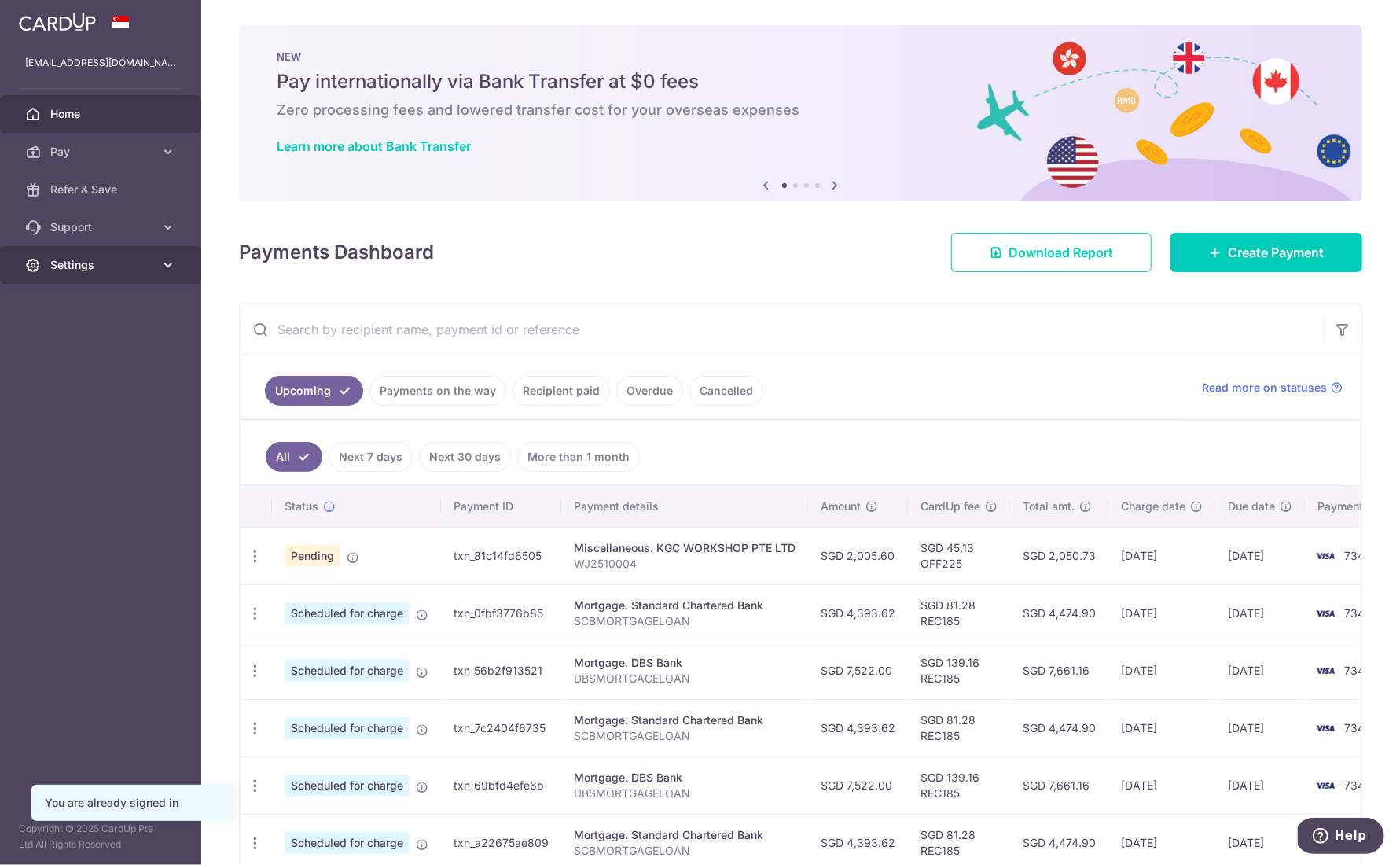 The height and width of the screenshot is (865, 1400). I want to click on td: SGD 2,005.60, so click(858, 555).